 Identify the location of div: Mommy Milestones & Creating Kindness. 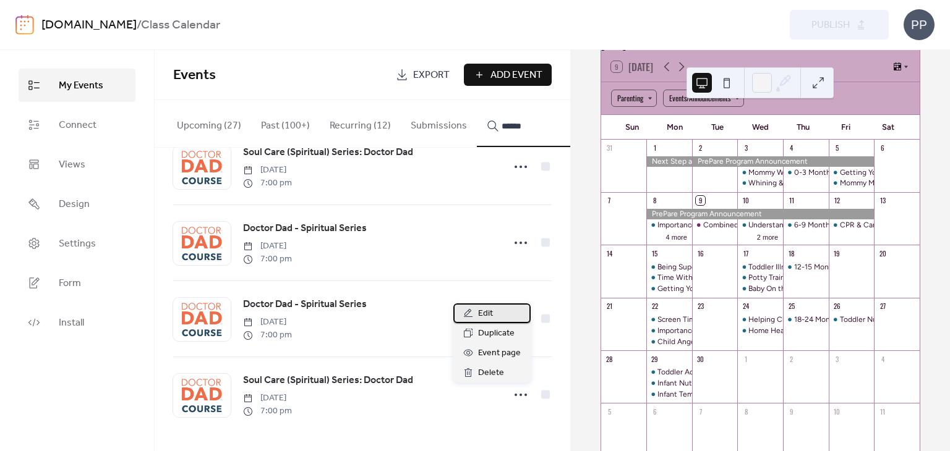
(852, 183).